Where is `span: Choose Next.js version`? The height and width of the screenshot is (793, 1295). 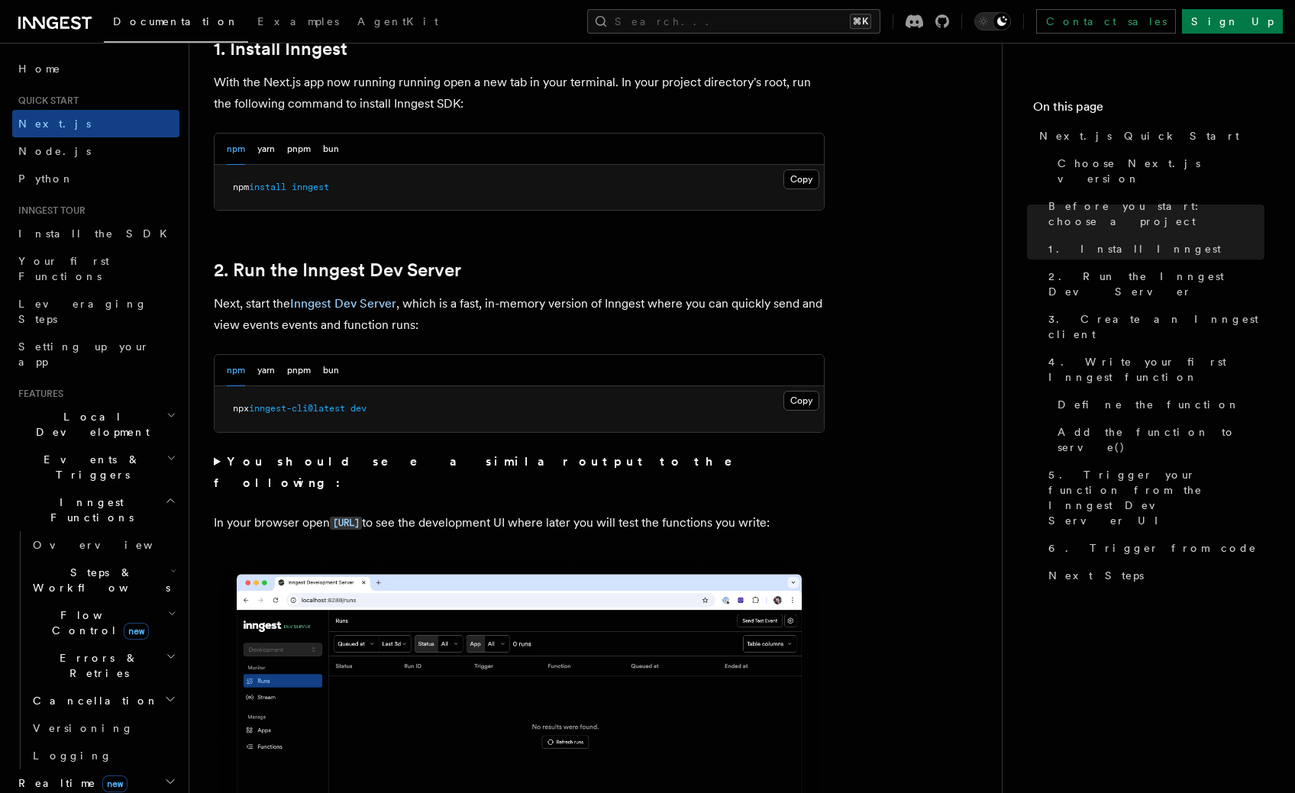 span: Choose Next.js version is located at coordinates (1161, 171).